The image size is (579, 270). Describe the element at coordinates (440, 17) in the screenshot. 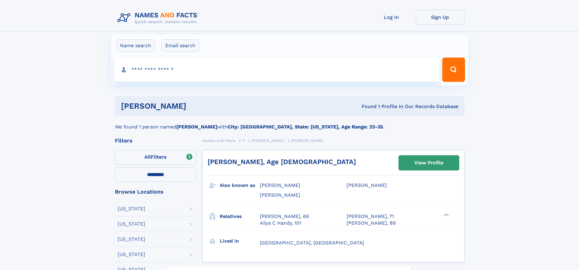

I see `a: Sign Up` at that location.